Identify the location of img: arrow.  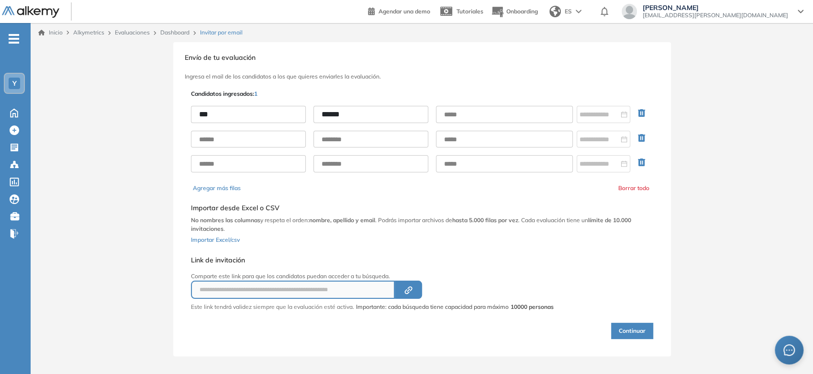
(579, 11).